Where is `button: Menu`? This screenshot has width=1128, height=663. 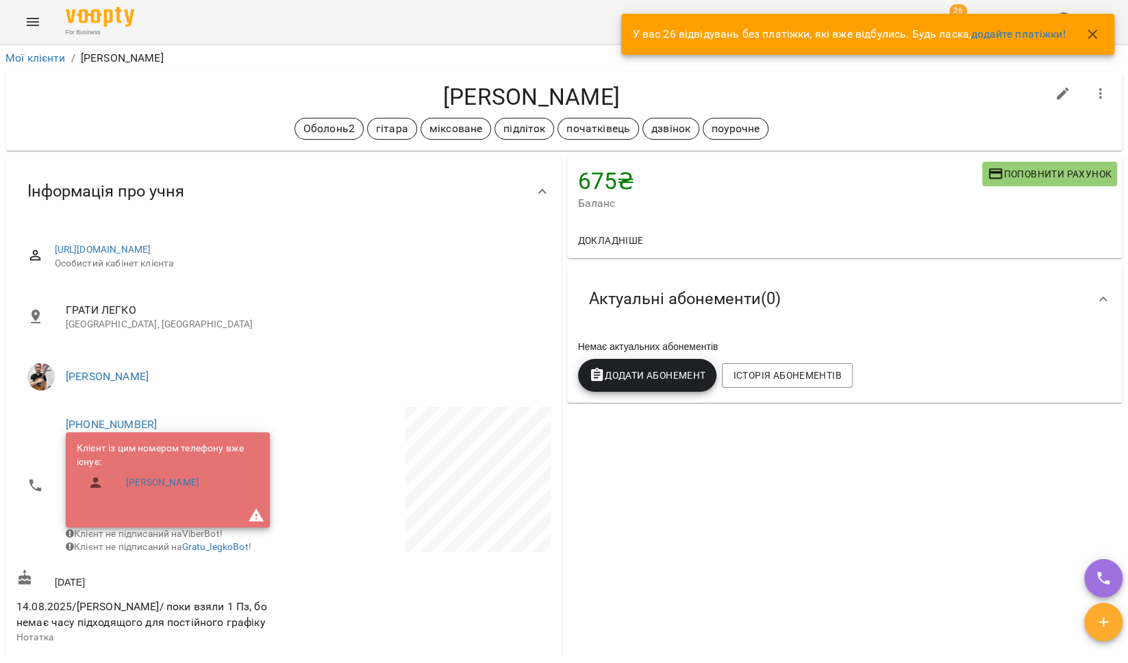
button: Menu is located at coordinates (33, 22).